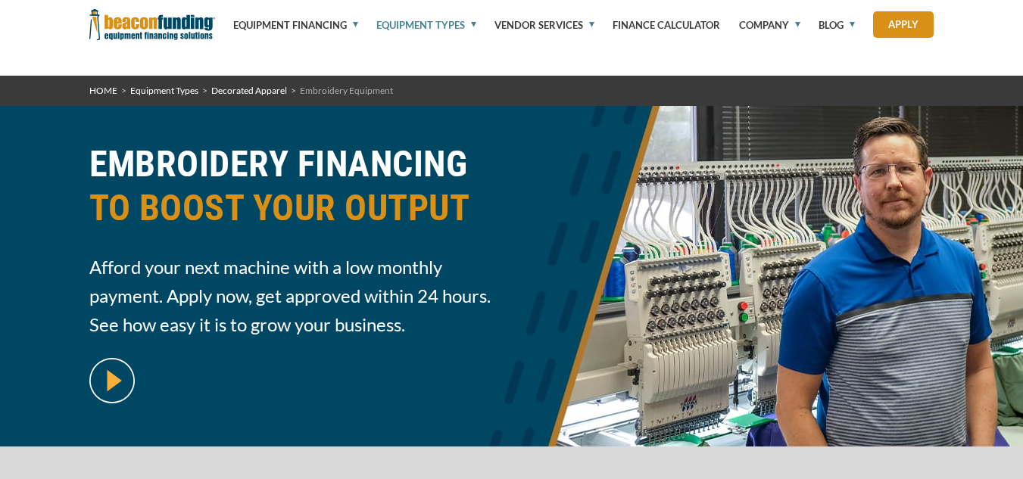 The width and height of the screenshot is (1023, 479). What do you see at coordinates (903, 24) in the screenshot?
I see `a: Apply` at bounding box center [903, 24].